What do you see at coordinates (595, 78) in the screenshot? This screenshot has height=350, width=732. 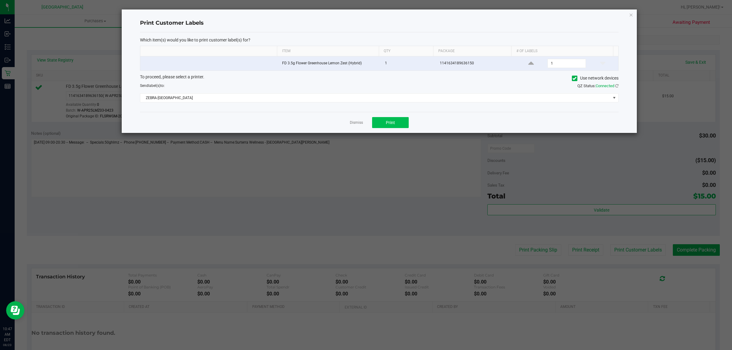 I see `label: Use network devices` at bounding box center [595, 78].